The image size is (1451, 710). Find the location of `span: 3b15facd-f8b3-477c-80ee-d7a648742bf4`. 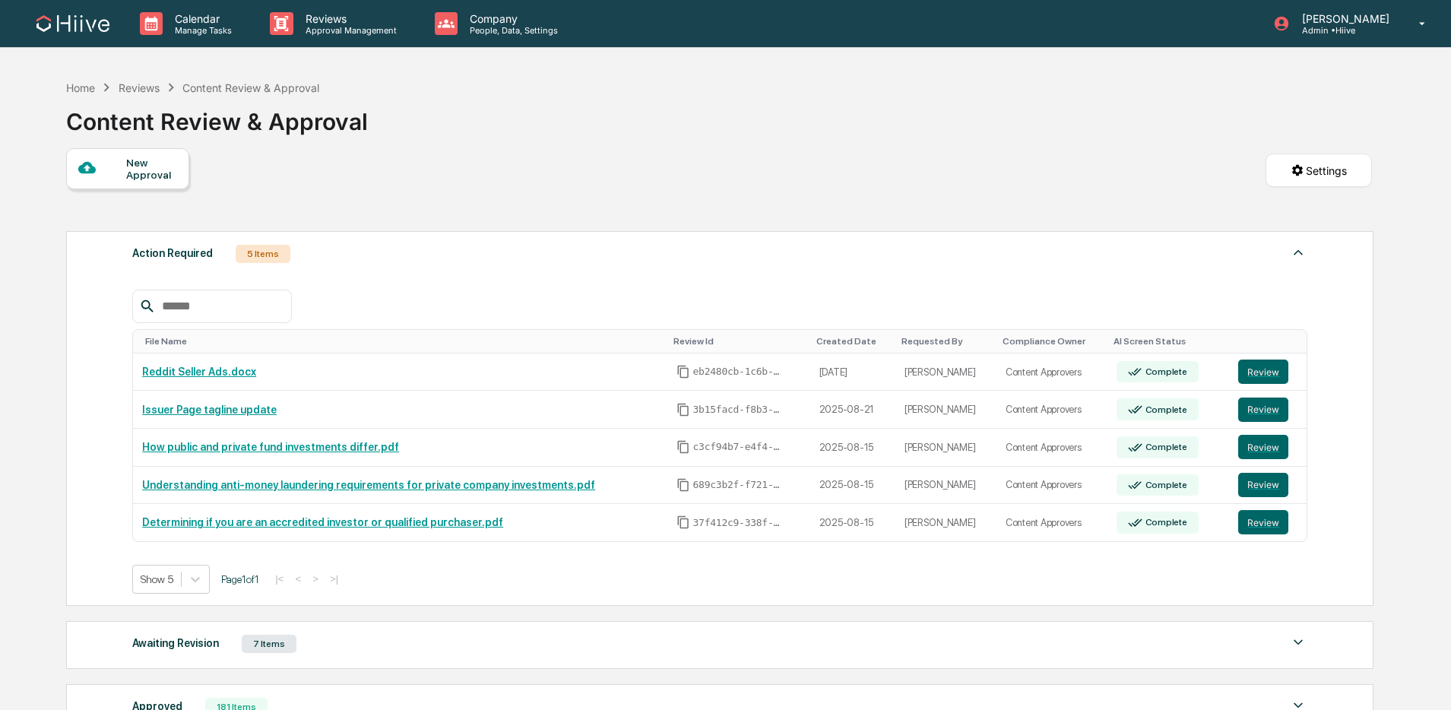

span: 3b15facd-f8b3-477c-80ee-d7a648742bf4 is located at coordinates (739, 410).